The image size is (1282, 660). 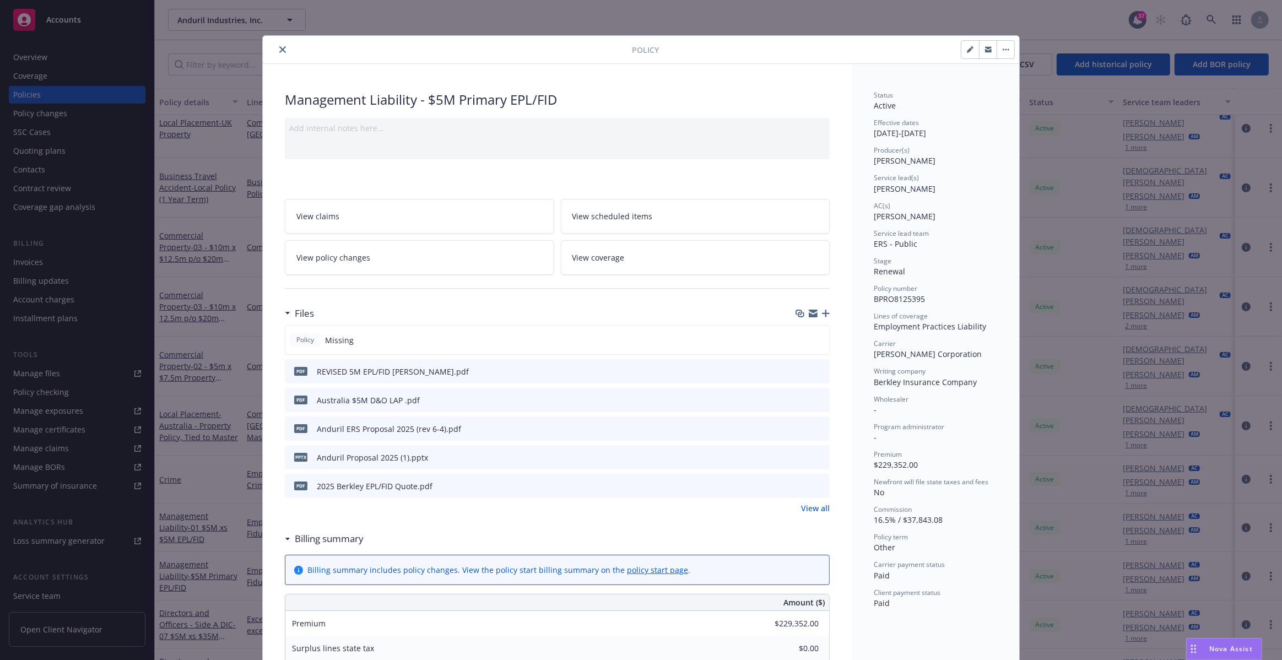 What do you see at coordinates (299, 313) in the screenshot?
I see `div: Files` at bounding box center [299, 313].